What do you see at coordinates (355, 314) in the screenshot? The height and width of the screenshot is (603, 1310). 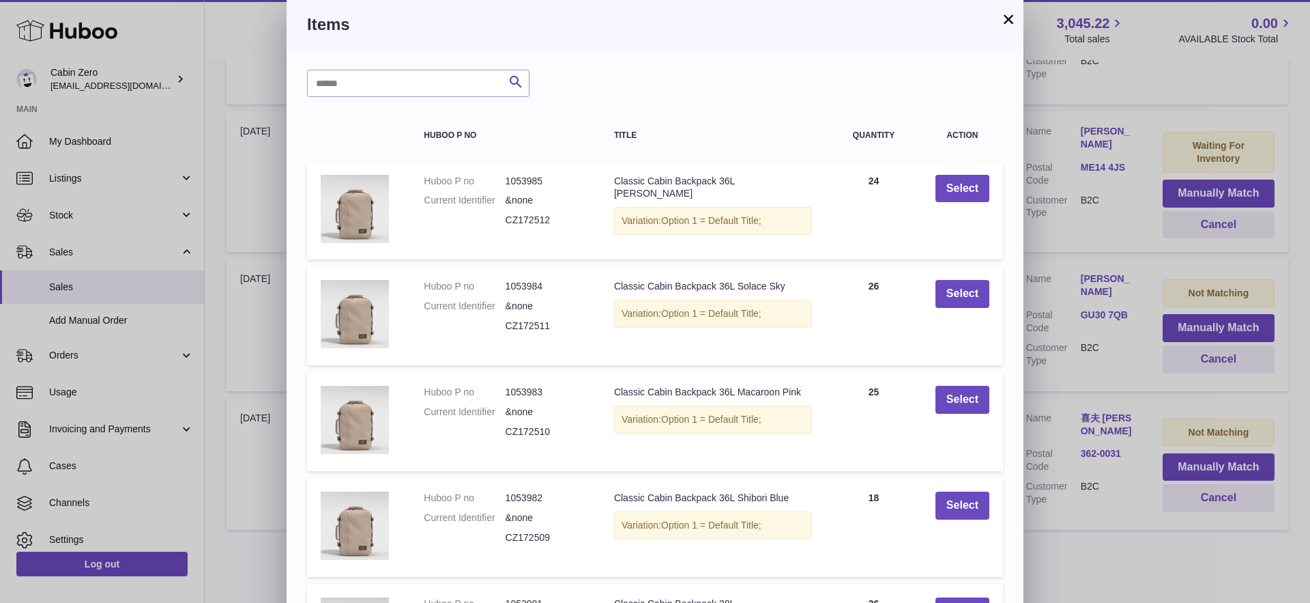 I see `img: Classic Cabin Backpack 36L Solace Sky` at bounding box center [355, 314].